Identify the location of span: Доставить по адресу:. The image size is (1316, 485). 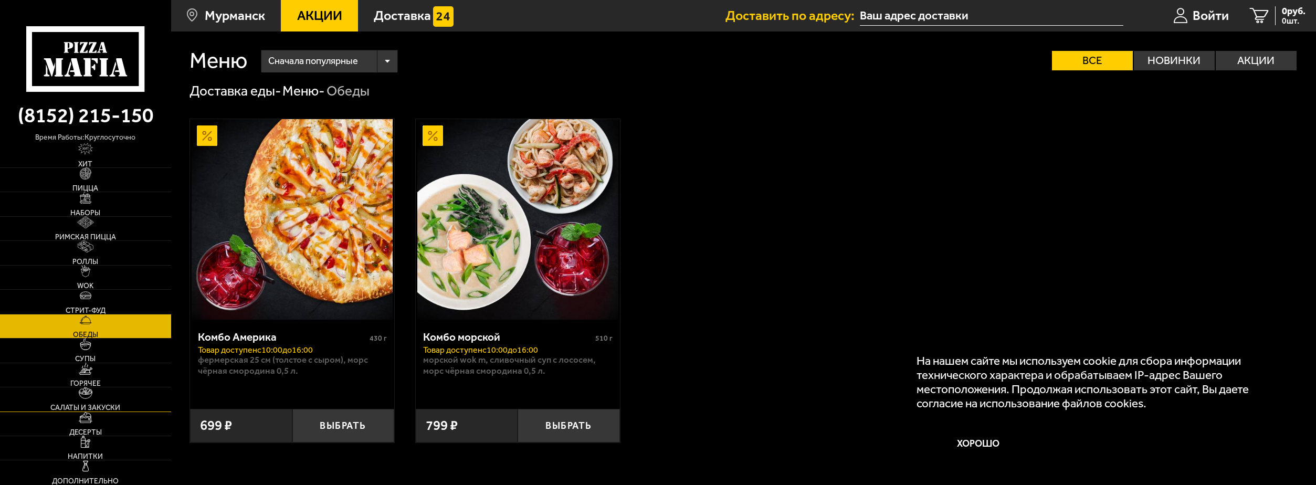
(793, 15).